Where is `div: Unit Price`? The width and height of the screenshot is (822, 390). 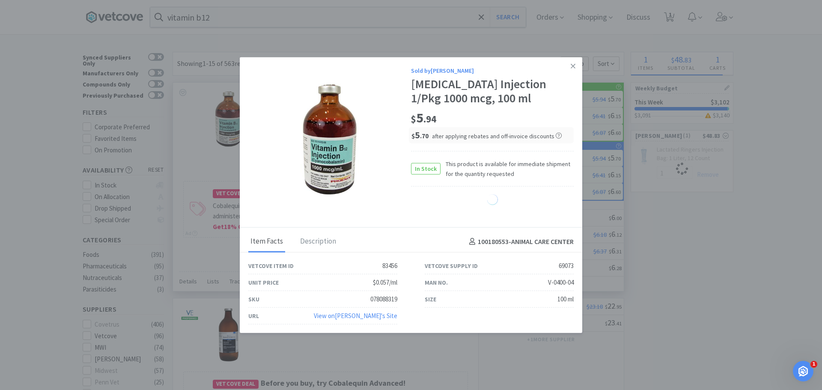
div: Unit Price is located at coordinates (263, 283).